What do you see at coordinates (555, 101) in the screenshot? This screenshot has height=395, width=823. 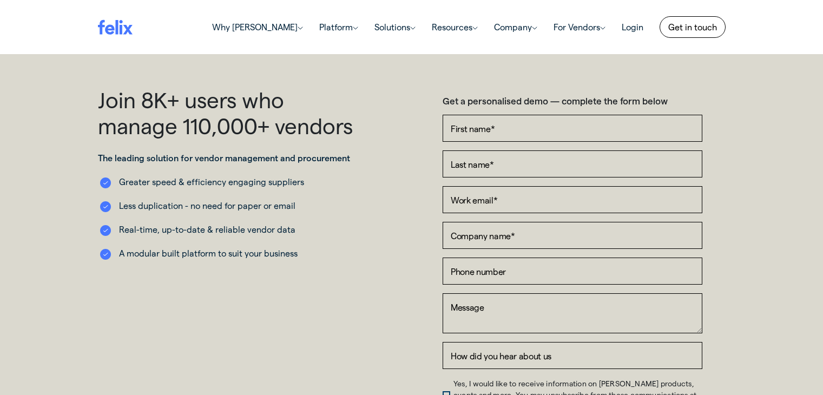 I see `strong: Get a personalised demo — complete the form below` at bounding box center [555, 101].